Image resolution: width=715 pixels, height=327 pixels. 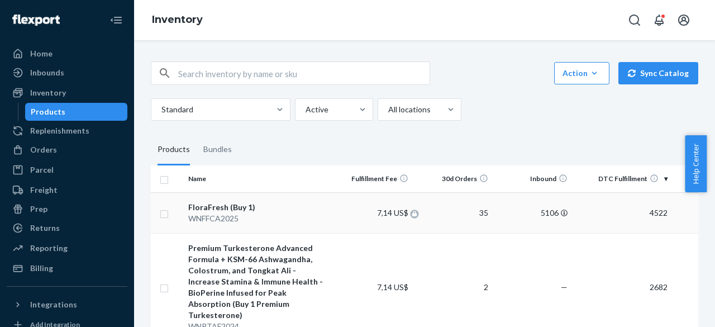 What do you see at coordinates (44, 190) in the screenshot?
I see `div: Freight` at bounding box center [44, 190].